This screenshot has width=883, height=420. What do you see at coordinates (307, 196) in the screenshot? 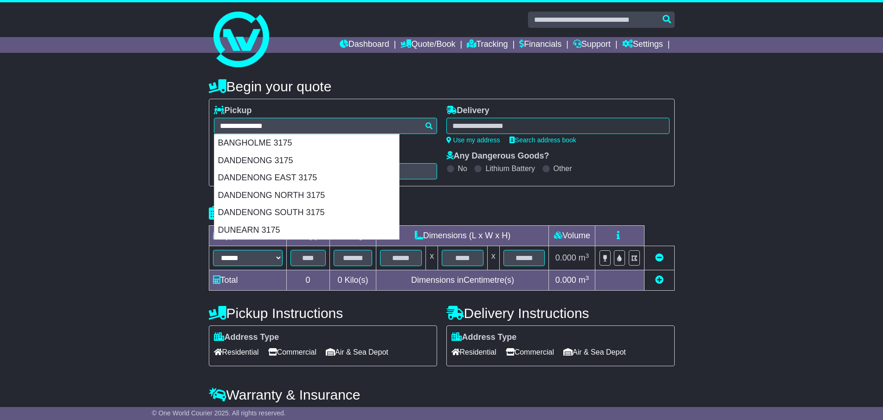
I see `div: DANDENONG NORTH 3175` at bounding box center [307, 196].